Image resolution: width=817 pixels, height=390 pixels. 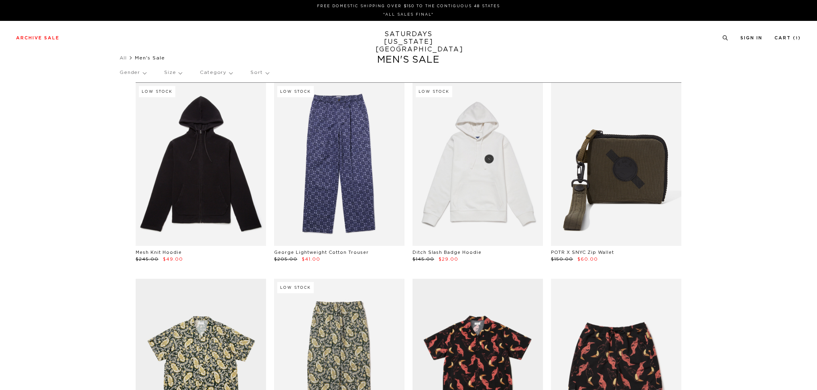 I want to click on a: Cart (1), so click(x=788, y=38).